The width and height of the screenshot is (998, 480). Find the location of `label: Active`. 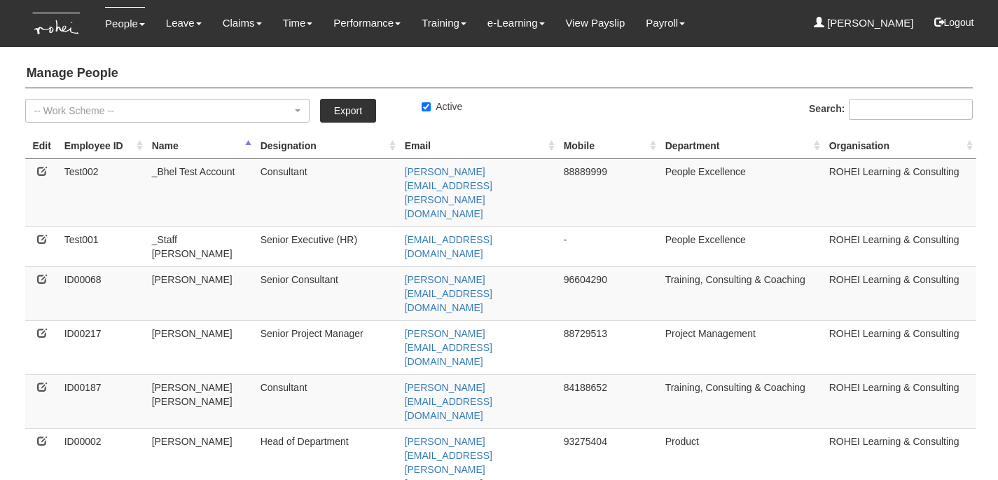

label: Active is located at coordinates (442, 106).